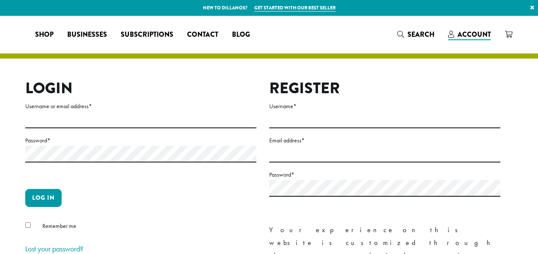  Describe the element at coordinates (295, 8) in the screenshot. I see `a: Get started with our best seller` at that location.